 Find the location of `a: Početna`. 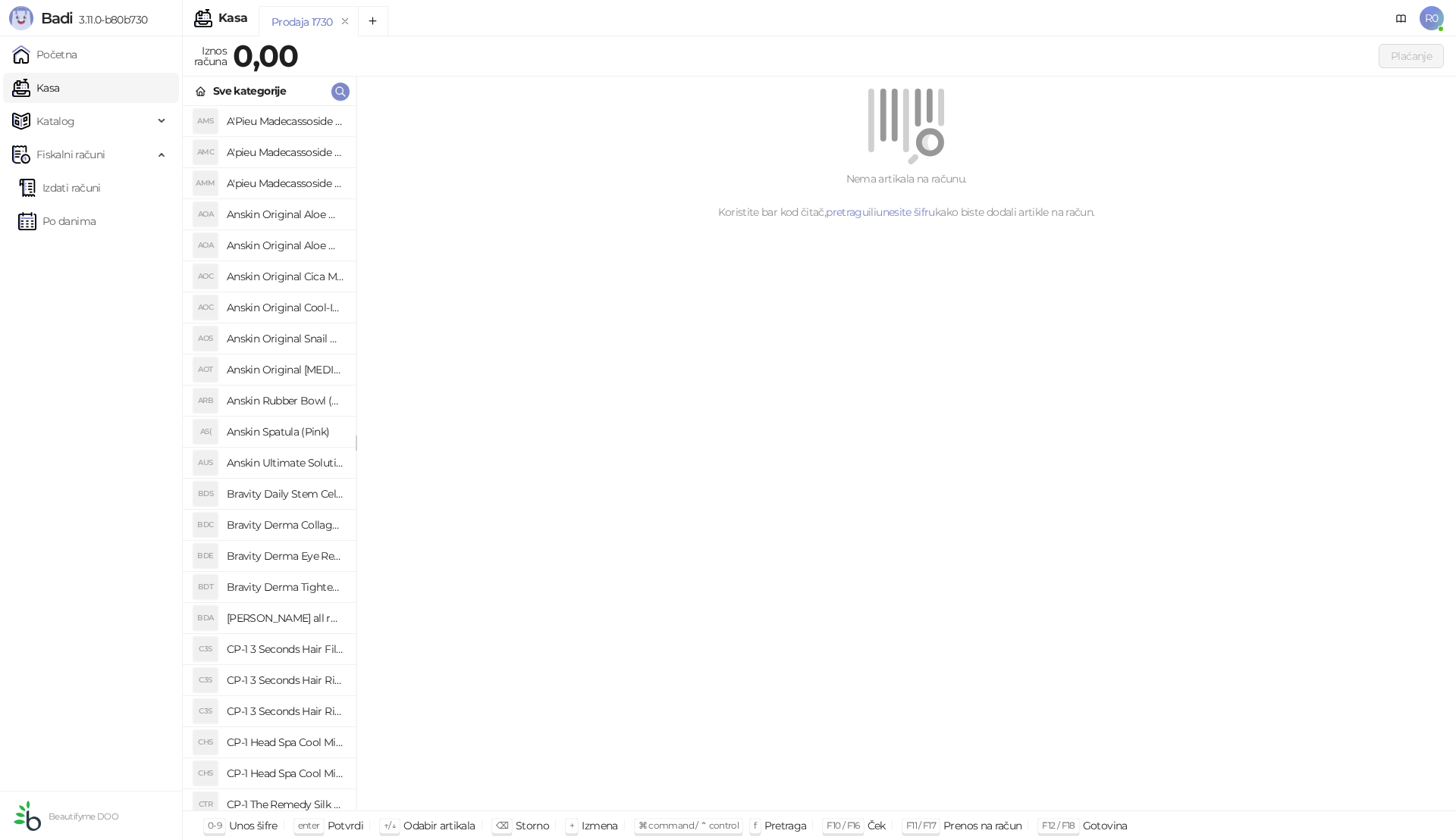

a: Početna is located at coordinates (45, 55).